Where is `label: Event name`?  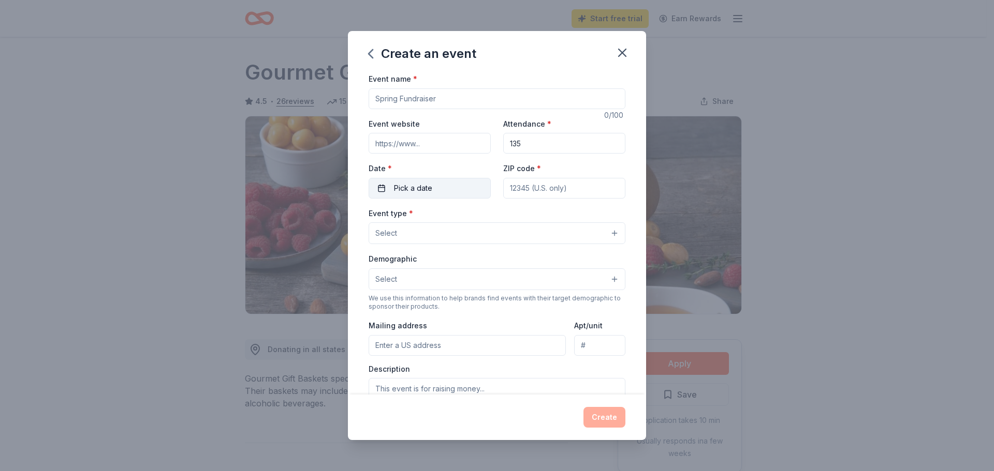
label: Event name is located at coordinates (393, 79).